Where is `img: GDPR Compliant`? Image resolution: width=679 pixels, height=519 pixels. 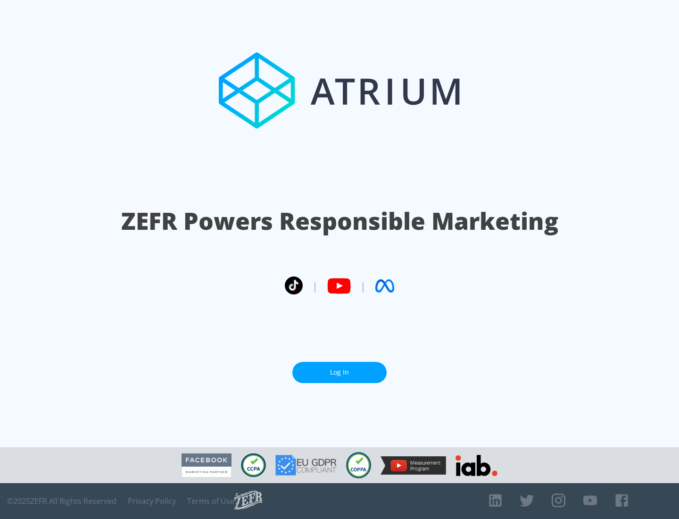
img: GDPR Compliant is located at coordinates (306, 465).